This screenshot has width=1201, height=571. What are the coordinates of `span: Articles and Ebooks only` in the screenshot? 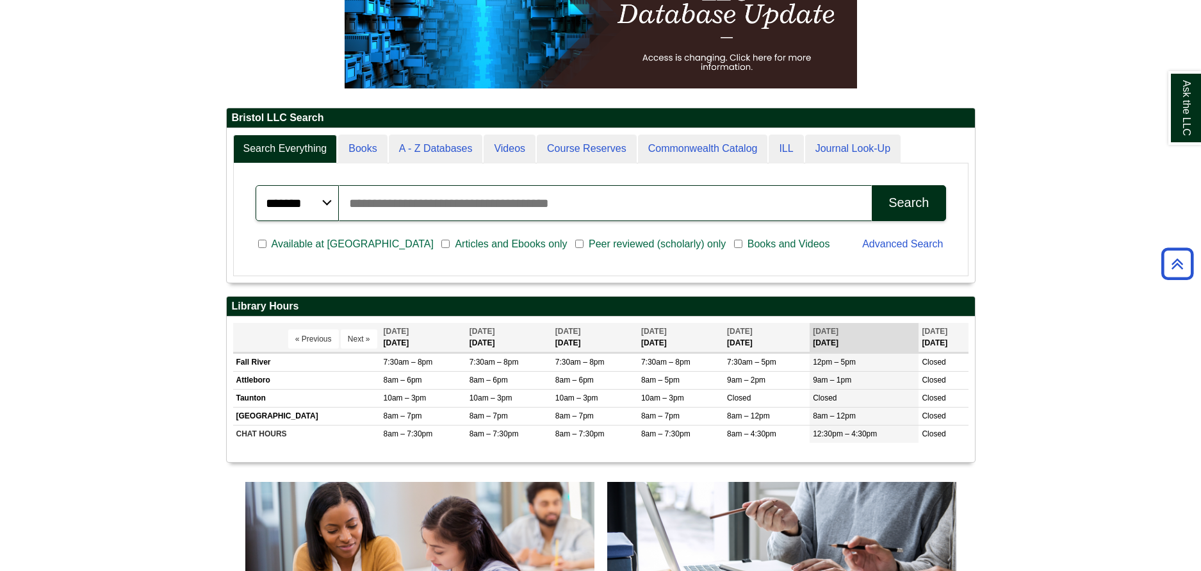 It's located at (510, 244).